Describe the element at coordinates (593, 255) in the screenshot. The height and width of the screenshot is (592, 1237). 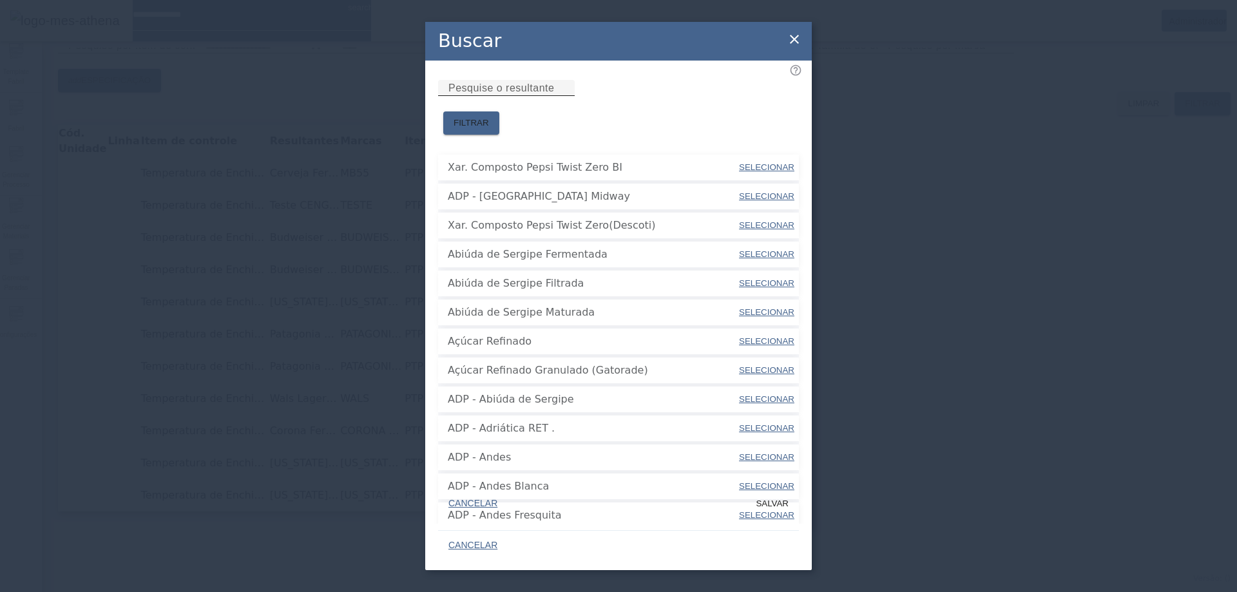
I see `span: Abiúda de Sergipe Fermentada` at that location.